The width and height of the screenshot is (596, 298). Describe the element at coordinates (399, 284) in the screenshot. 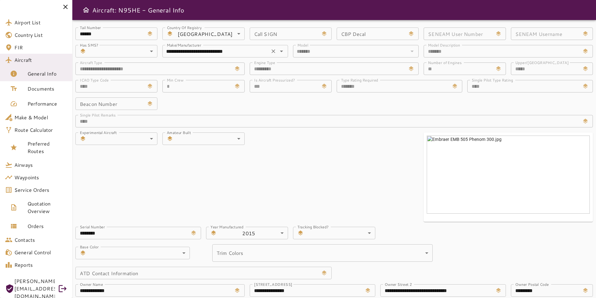

I see `label: Owner Street 2` at that location.